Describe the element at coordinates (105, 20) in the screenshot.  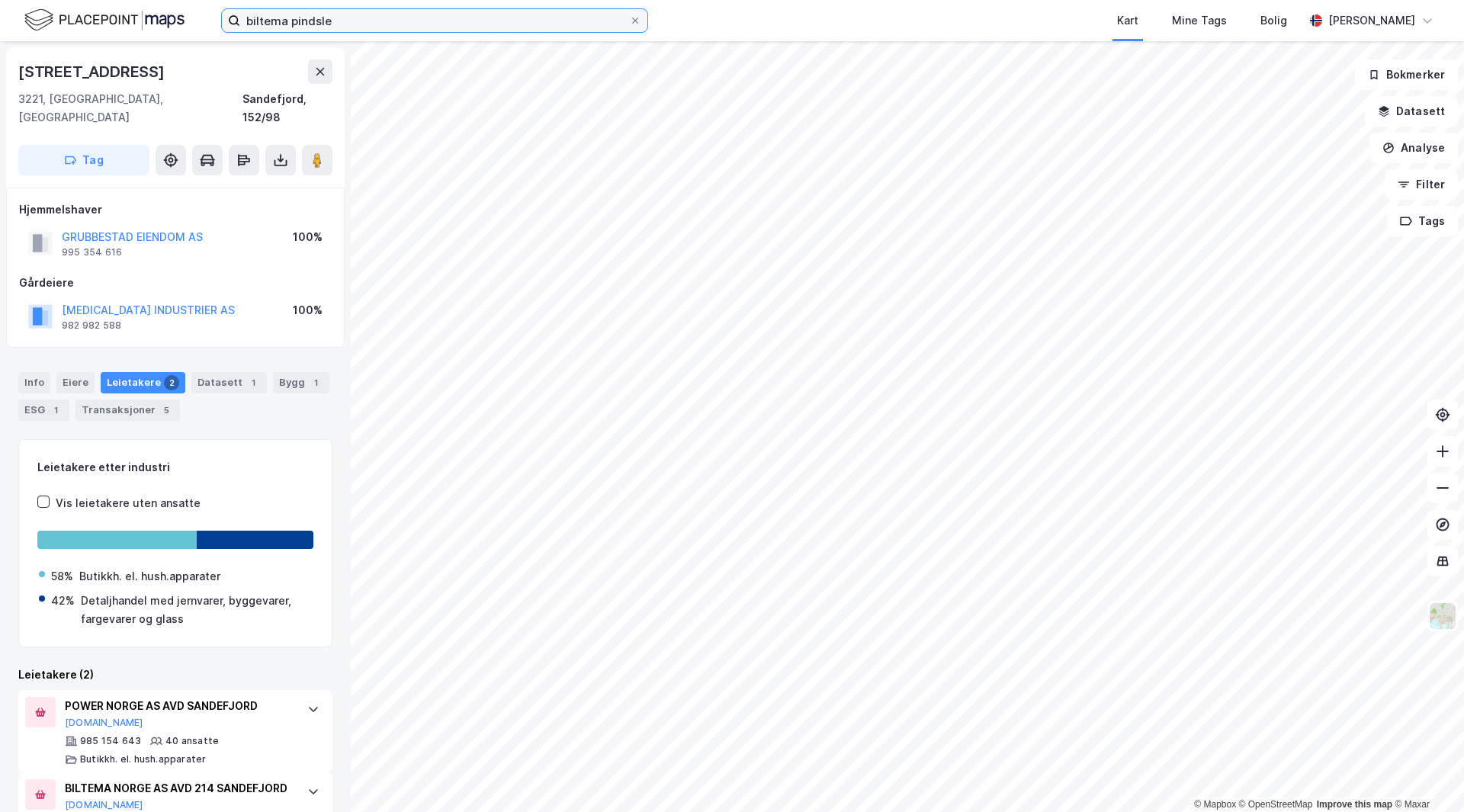
I see `img: logo.f888ab2527a4732fd821a326f86c7f29.svg` at that location.